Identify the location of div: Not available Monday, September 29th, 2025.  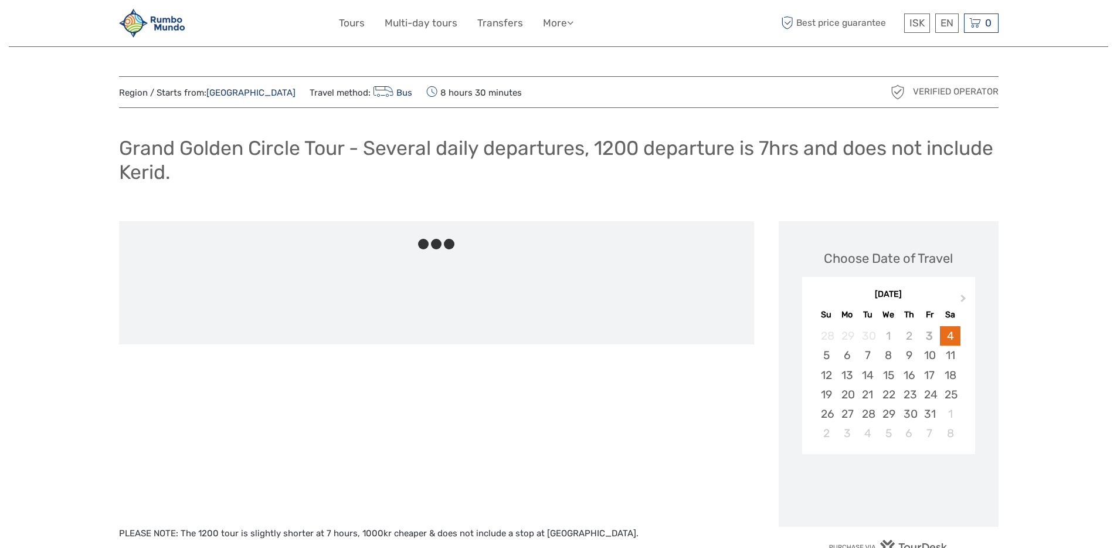
(847, 335).